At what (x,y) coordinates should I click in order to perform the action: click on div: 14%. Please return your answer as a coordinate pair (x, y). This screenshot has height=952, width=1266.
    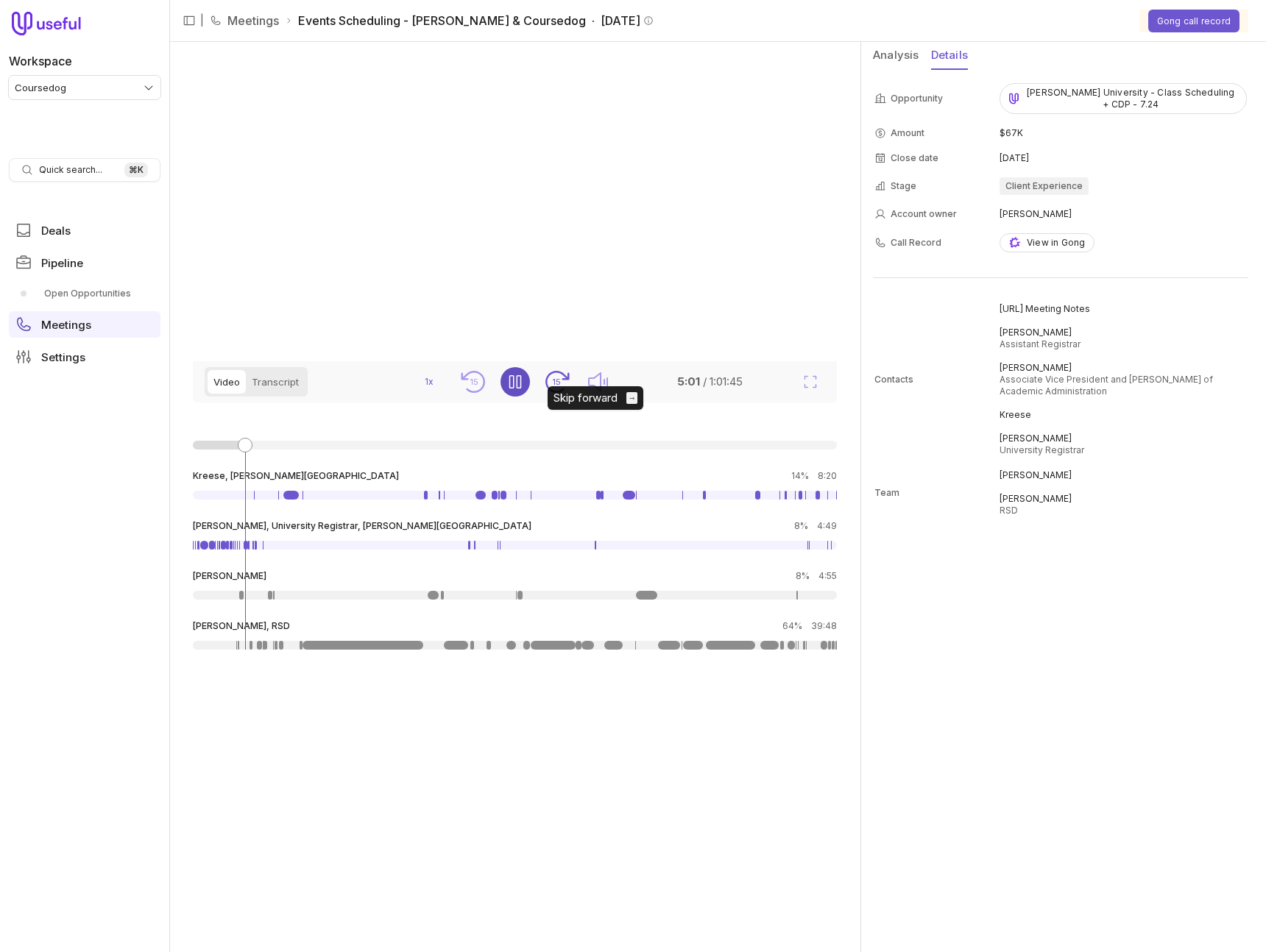
    Looking at the image, I should click on (814, 476).